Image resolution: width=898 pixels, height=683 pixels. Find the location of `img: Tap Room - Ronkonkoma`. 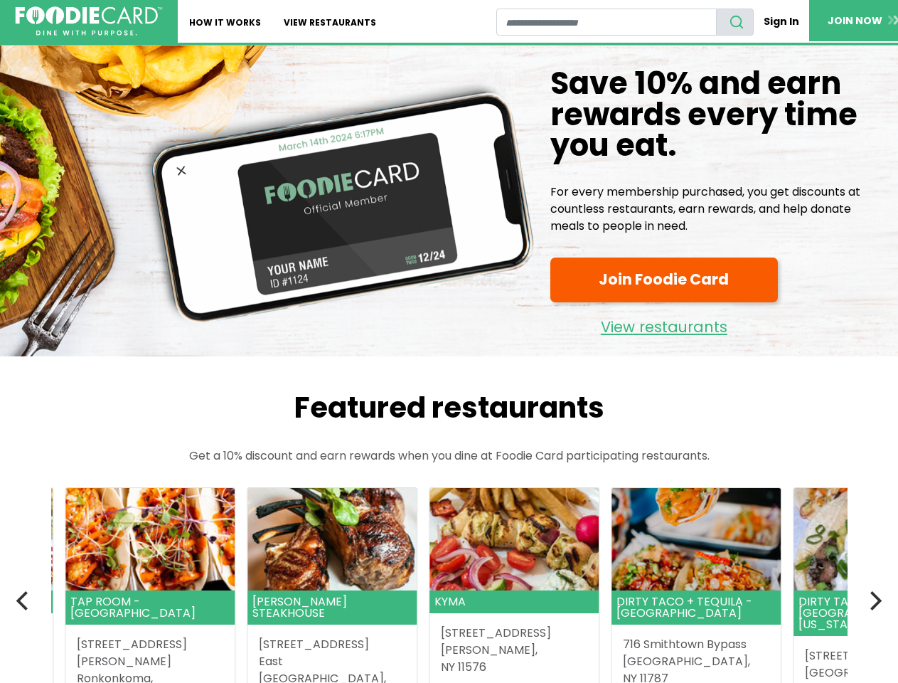

img: Tap Room - Ronkonkoma is located at coordinates (150, 539).